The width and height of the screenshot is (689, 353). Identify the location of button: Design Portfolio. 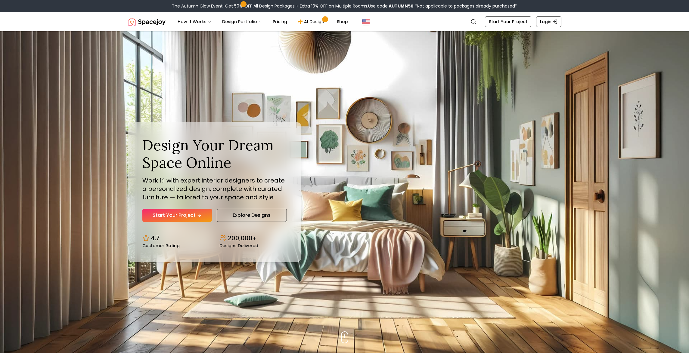
(242, 22).